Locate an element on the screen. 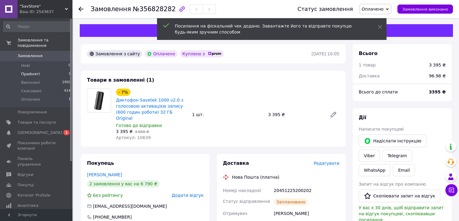  a: WhatsApp is located at coordinates (375, 170).